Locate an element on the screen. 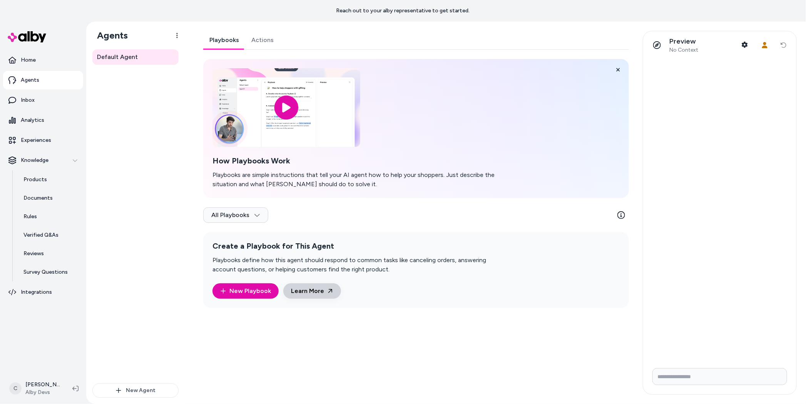 Image resolution: width=806 pixels, height=404 pixels. p: Playbooks define how this agent should respond to common tasks like canceling orders, answering a... is located at coordinates (360, 265).